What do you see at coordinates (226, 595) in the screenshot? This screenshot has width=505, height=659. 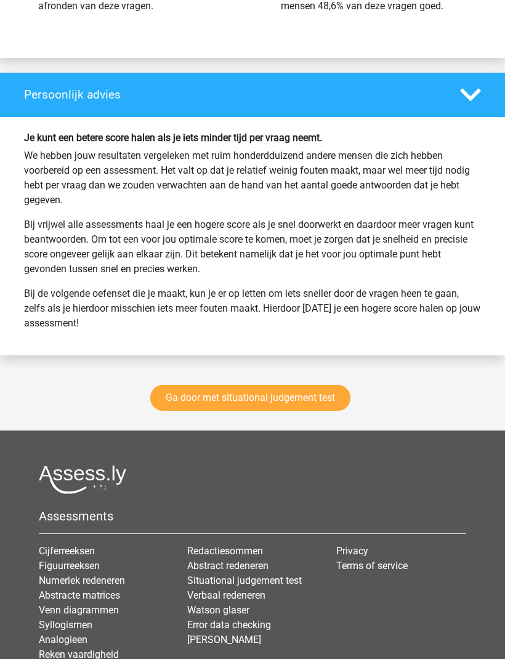 I see `a: Verbaal redeneren` at bounding box center [226, 595].